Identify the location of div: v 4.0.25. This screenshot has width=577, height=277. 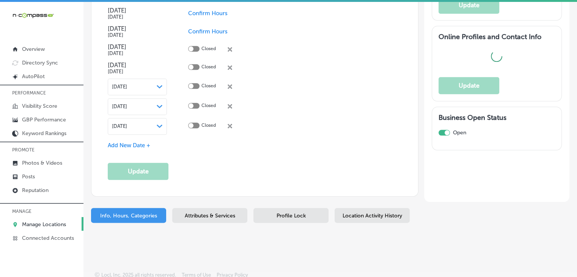
(29, 15).